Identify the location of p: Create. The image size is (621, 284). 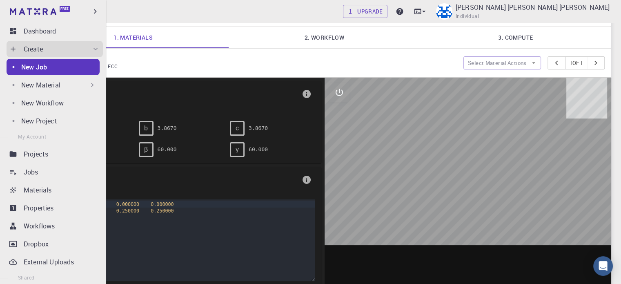
(33, 49).